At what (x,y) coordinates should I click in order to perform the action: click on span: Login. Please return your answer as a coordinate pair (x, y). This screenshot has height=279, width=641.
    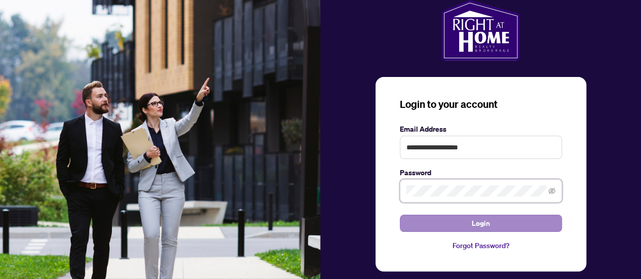
    Looking at the image, I should click on (481, 223).